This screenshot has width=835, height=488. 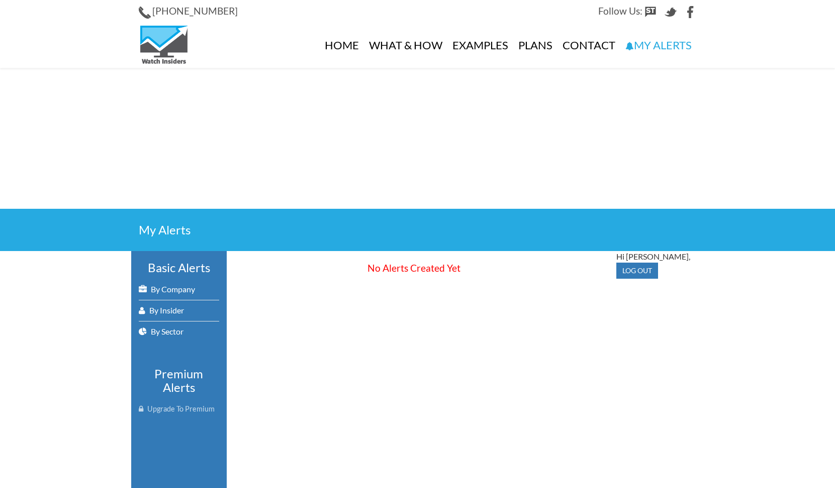 What do you see at coordinates (620, 11) in the screenshot?
I see `span: Follow Us:` at bounding box center [620, 11].